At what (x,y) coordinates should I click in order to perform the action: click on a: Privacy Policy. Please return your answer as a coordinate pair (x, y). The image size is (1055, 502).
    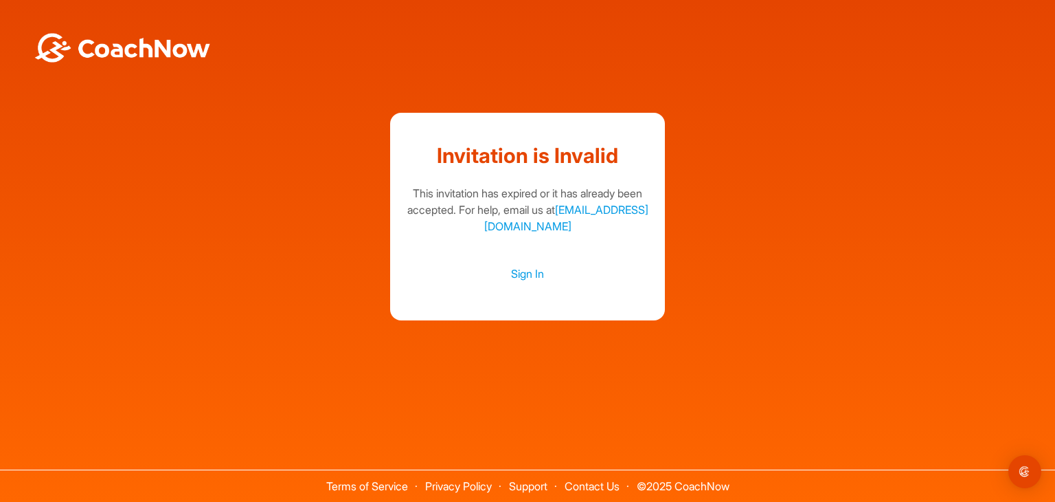
    Looking at the image, I should click on (458, 486).